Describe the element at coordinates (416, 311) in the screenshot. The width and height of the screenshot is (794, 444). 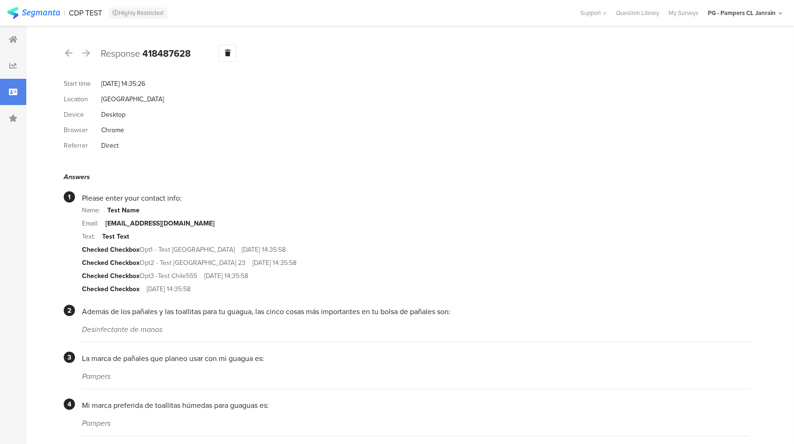
I see `div: Además de los pañales y las toallitas para tu guagua, las cinco cosas más importantes en tu bolsa...` at that location.